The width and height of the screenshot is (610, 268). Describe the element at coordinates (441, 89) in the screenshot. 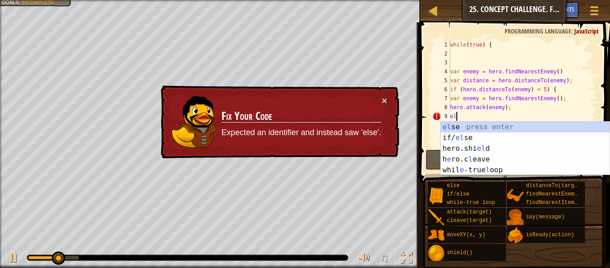

I see `div: 6` at that location.